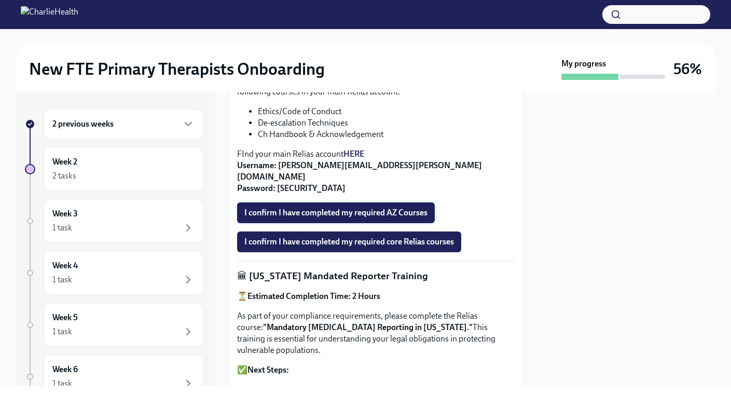 This screenshot has height=396, width=731. I want to click on a: HERE, so click(354, 154).